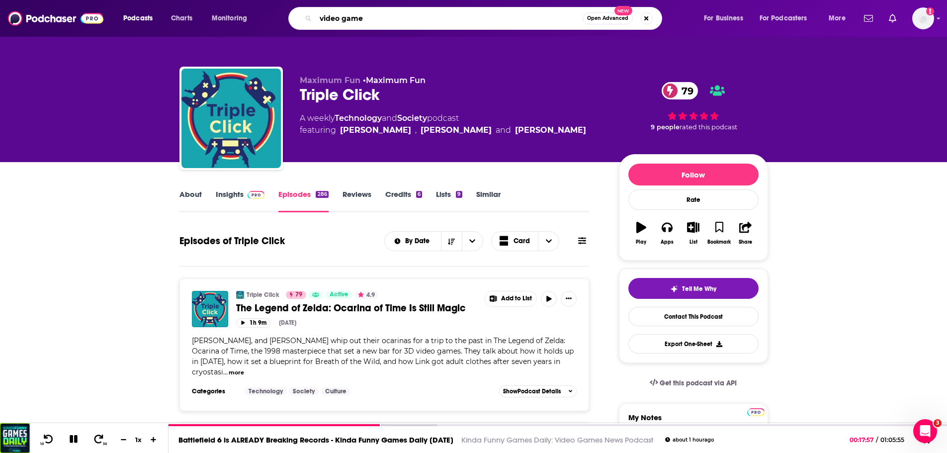 This screenshot has width=947, height=453. I want to click on span: Card, so click(522, 241).